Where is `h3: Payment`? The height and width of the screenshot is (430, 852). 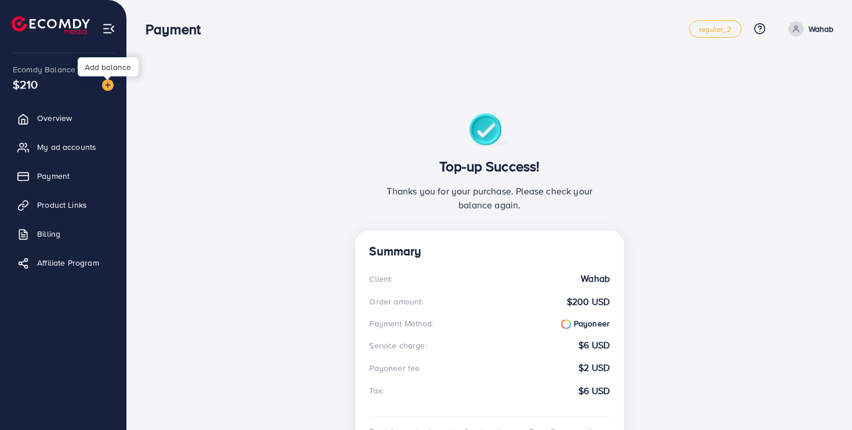 h3: Payment is located at coordinates (177, 29).